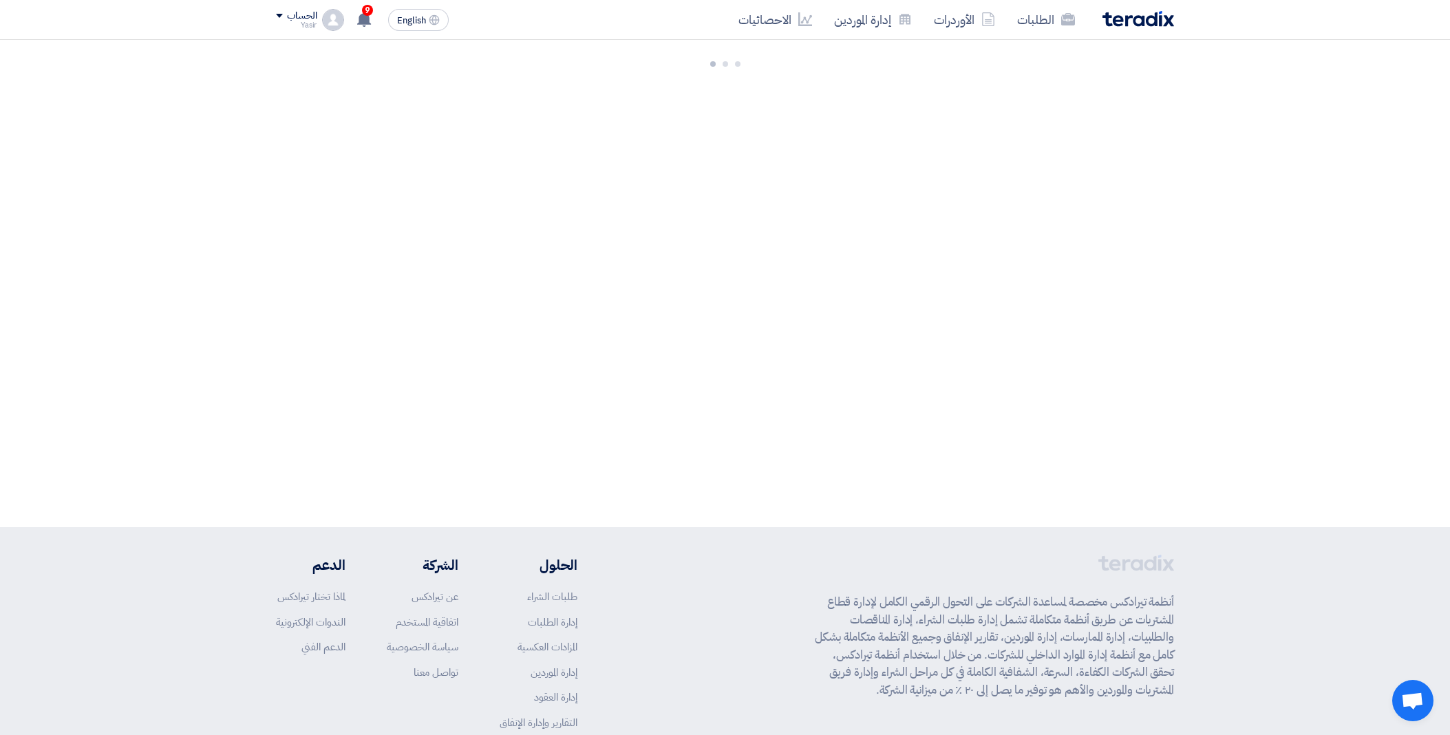 The image size is (1450, 735). What do you see at coordinates (1138, 19) in the screenshot?
I see `img: Teradix logo` at bounding box center [1138, 19].